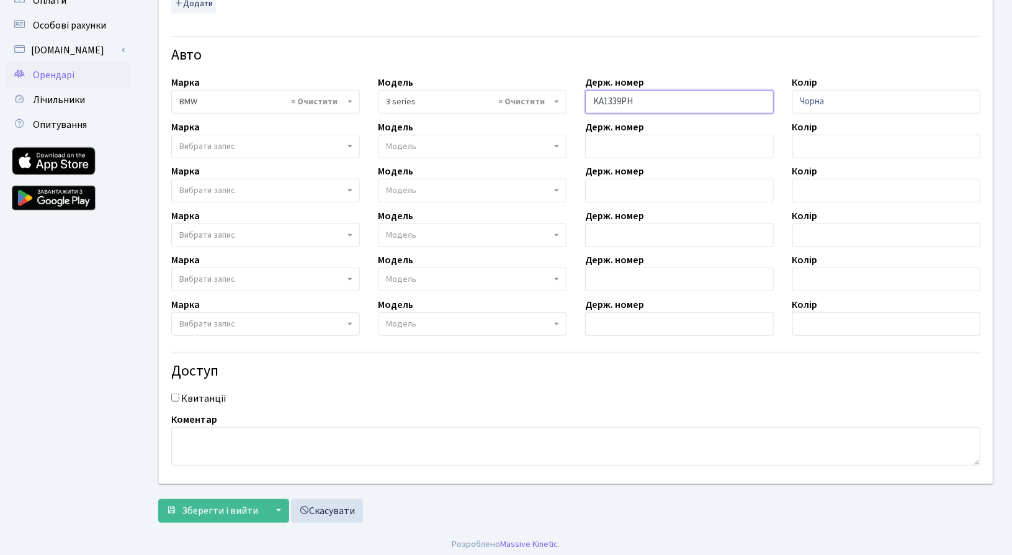 This screenshot has width=1012, height=555. I want to click on span: Зберегти і вийти, so click(220, 511).